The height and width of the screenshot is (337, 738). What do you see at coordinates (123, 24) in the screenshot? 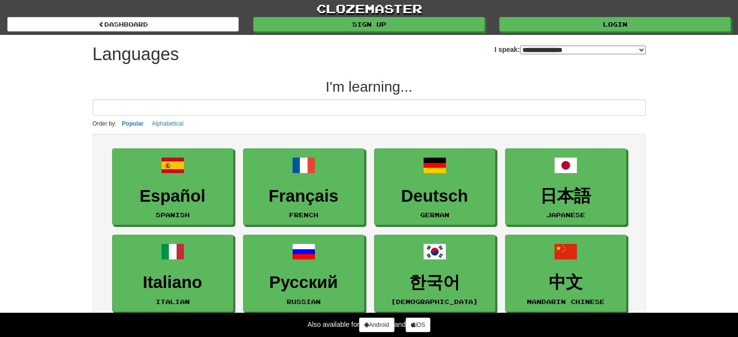
I see `a: dashboard` at bounding box center [123, 24].